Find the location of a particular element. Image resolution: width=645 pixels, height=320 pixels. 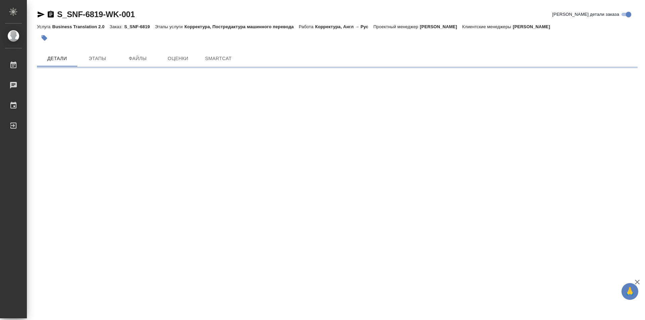

p: S_SNF-6819 is located at coordinates (140, 27).